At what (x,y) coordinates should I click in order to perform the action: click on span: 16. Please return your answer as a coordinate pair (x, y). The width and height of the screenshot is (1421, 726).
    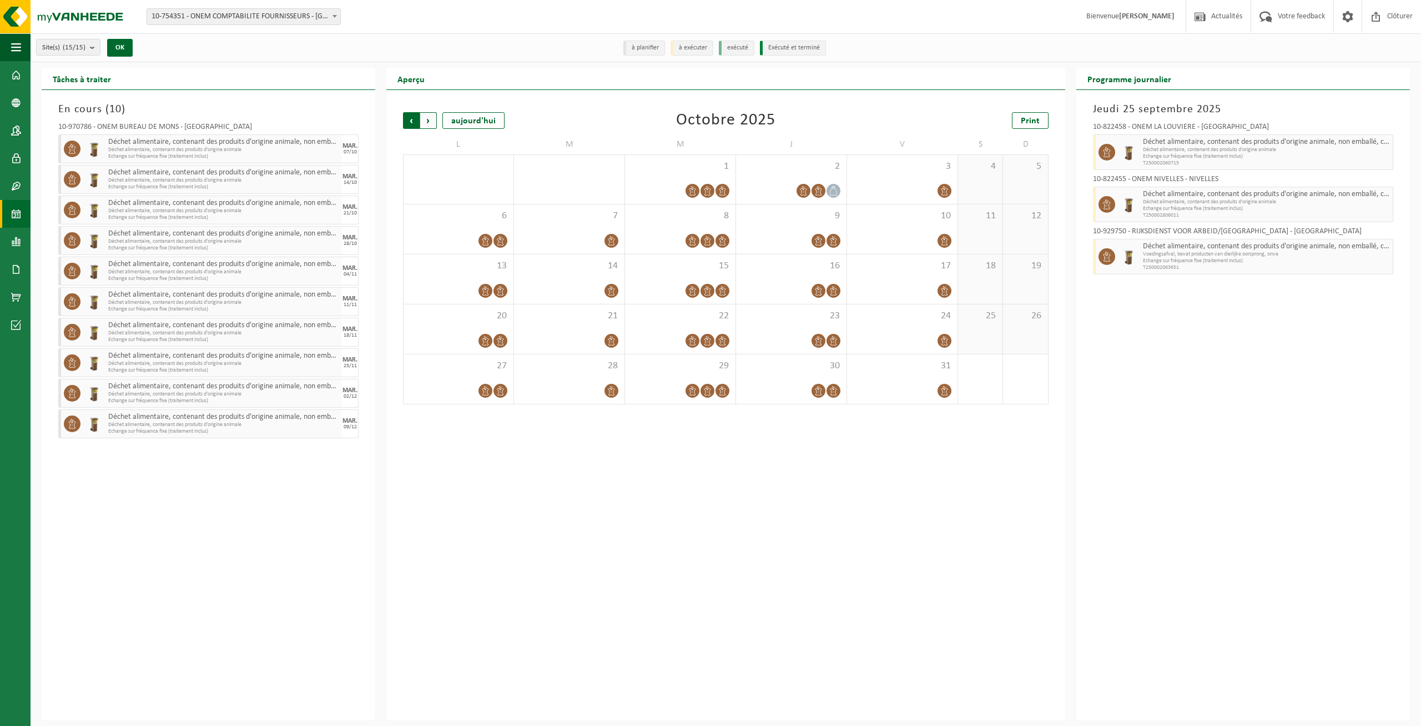
    Looking at the image, I should click on (791, 266).